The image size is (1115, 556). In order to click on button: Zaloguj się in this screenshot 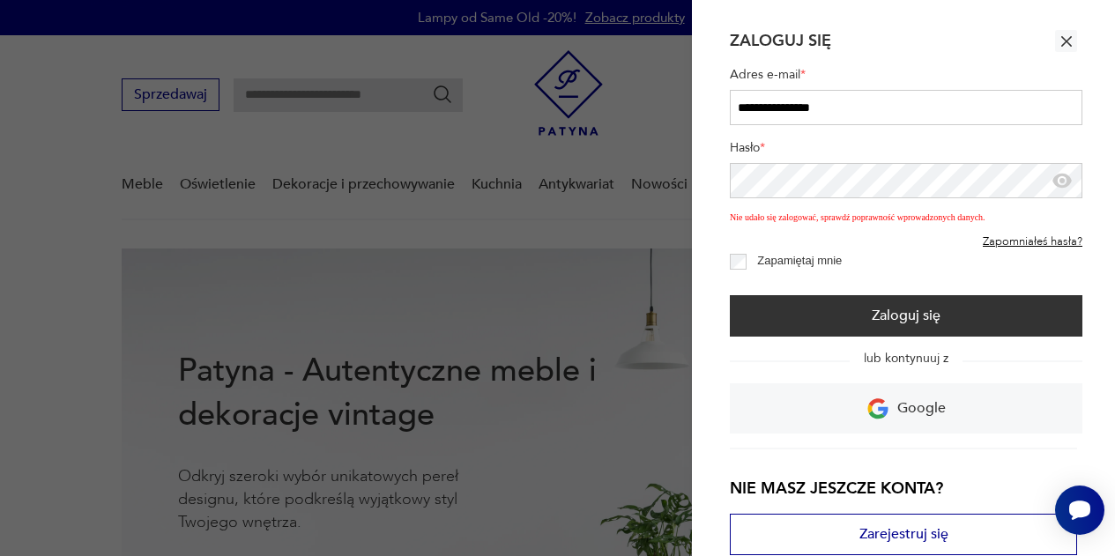, I will do `click(906, 316)`.